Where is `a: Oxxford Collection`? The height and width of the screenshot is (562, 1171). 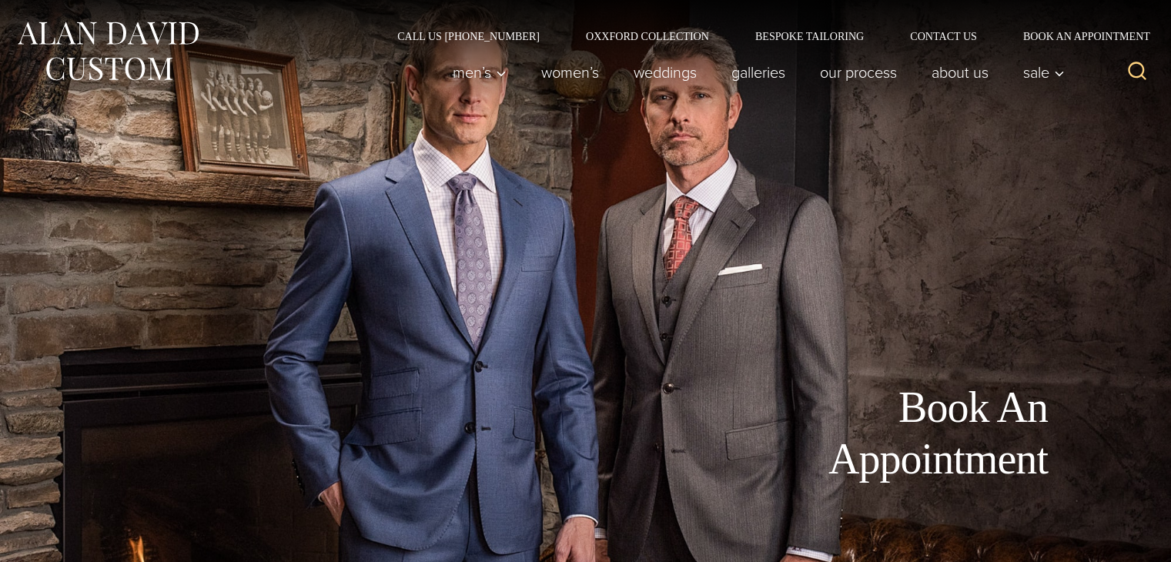
a: Oxxford Collection is located at coordinates (648, 36).